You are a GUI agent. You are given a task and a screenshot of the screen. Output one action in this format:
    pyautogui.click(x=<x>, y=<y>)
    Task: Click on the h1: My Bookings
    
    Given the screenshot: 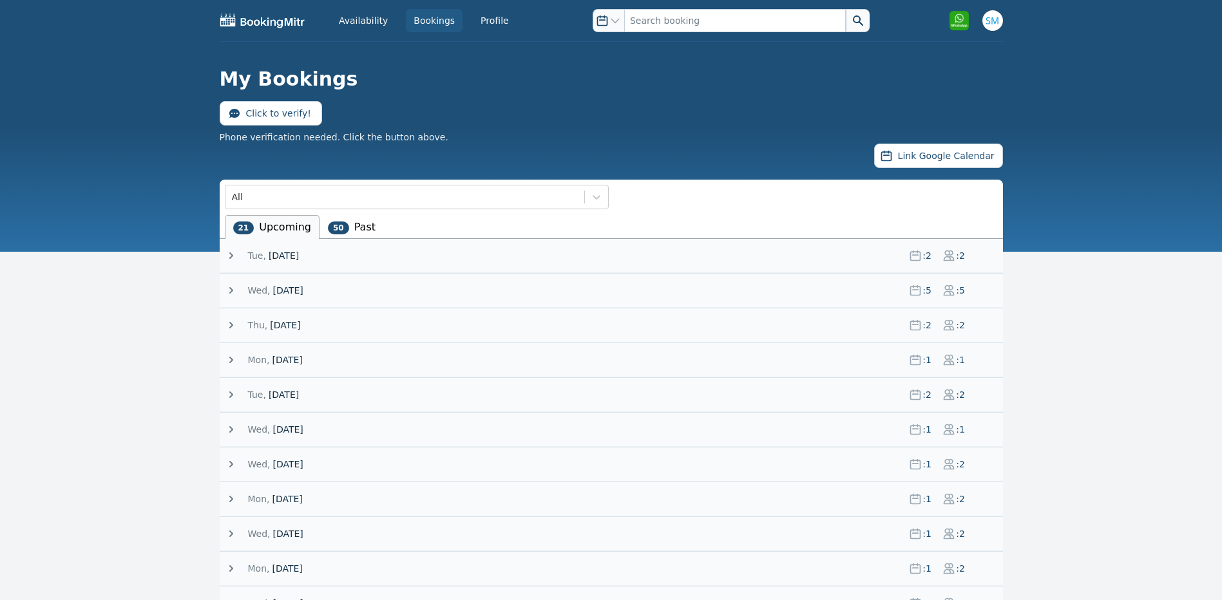 What is the action you would take?
    pyautogui.click(x=606, y=79)
    